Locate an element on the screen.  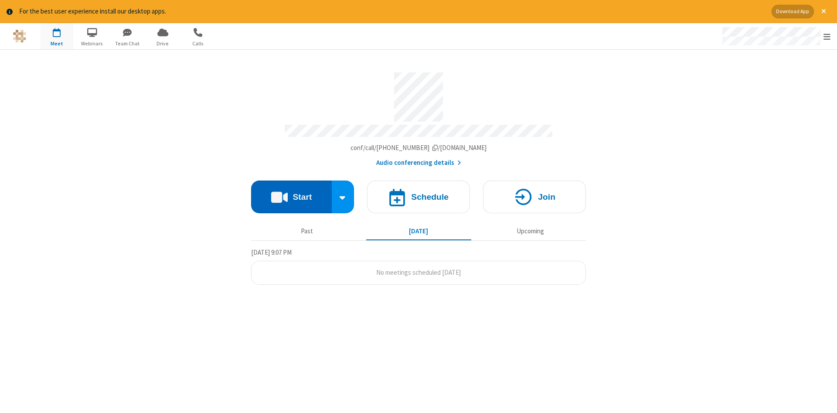
span: Team Chat is located at coordinates (127, 44).